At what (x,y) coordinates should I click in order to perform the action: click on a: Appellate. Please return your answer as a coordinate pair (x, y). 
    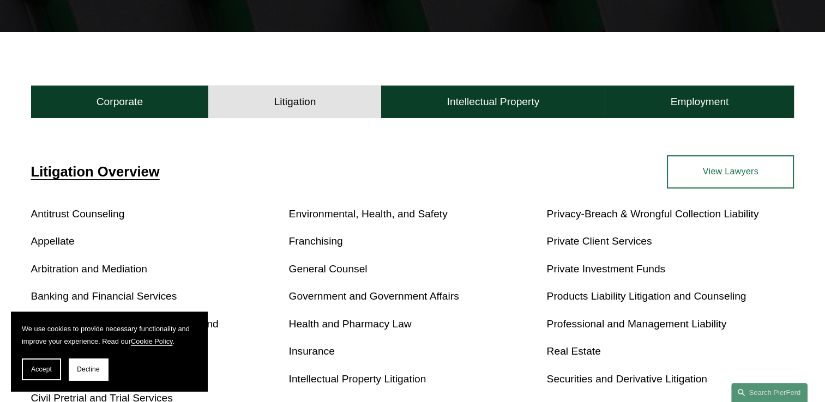
    Looking at the image, I should click on (53, 241).